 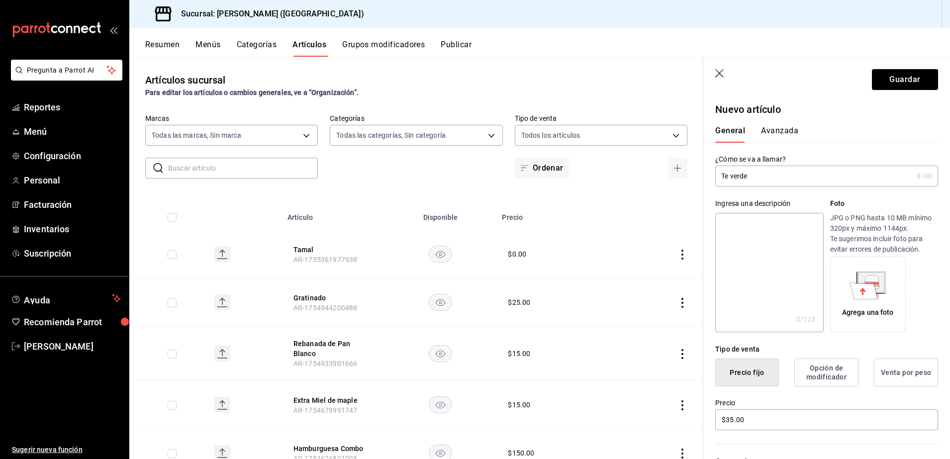 I want to click on span: Reportes, so click(x=72, y=107).